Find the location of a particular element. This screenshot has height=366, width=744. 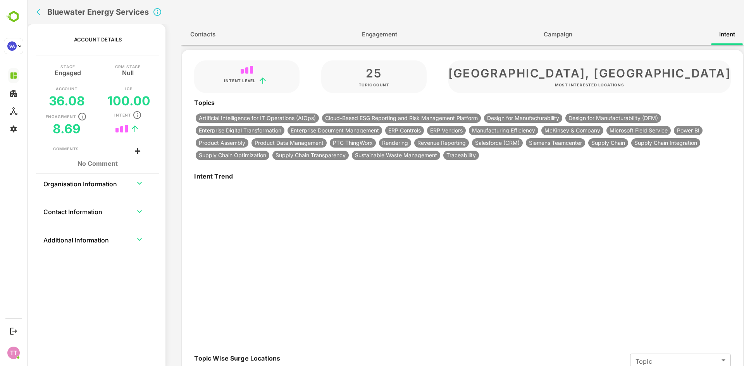

h2: Bluewater Energy Services is located at coordinates (71, 12).